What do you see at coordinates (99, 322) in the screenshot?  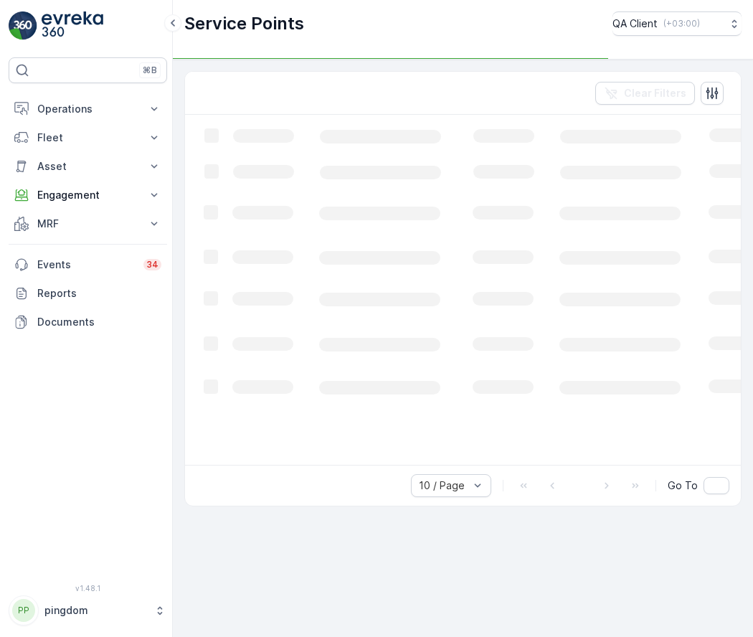 I see `p: Documents` at bounding box center [99, 322].